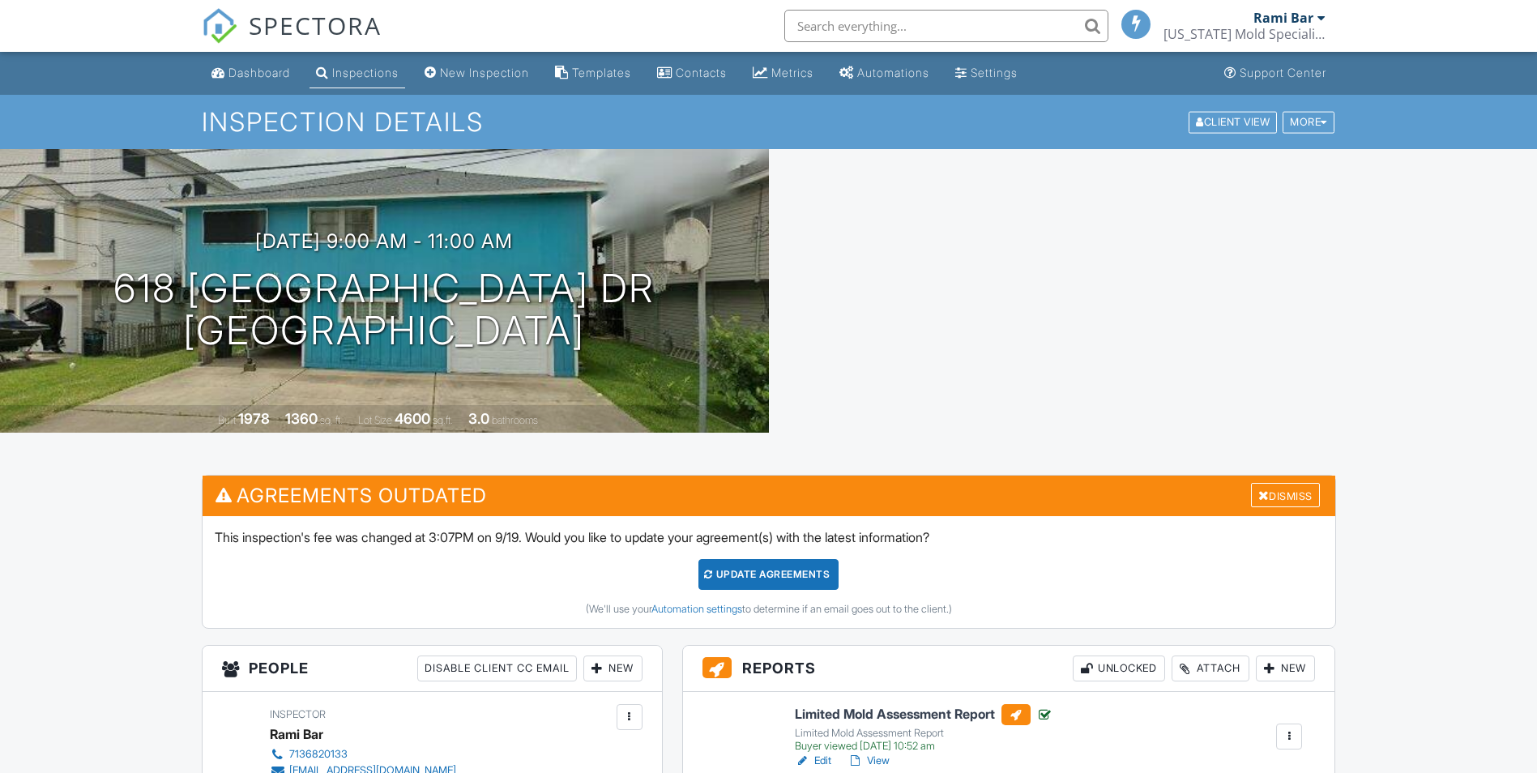 The height and width of the screenshot is (773, 1537). What do you see at coordinates (315, 25) in the screenshot?
I see `span: SPECTORA` at bounding box center [315, 25].